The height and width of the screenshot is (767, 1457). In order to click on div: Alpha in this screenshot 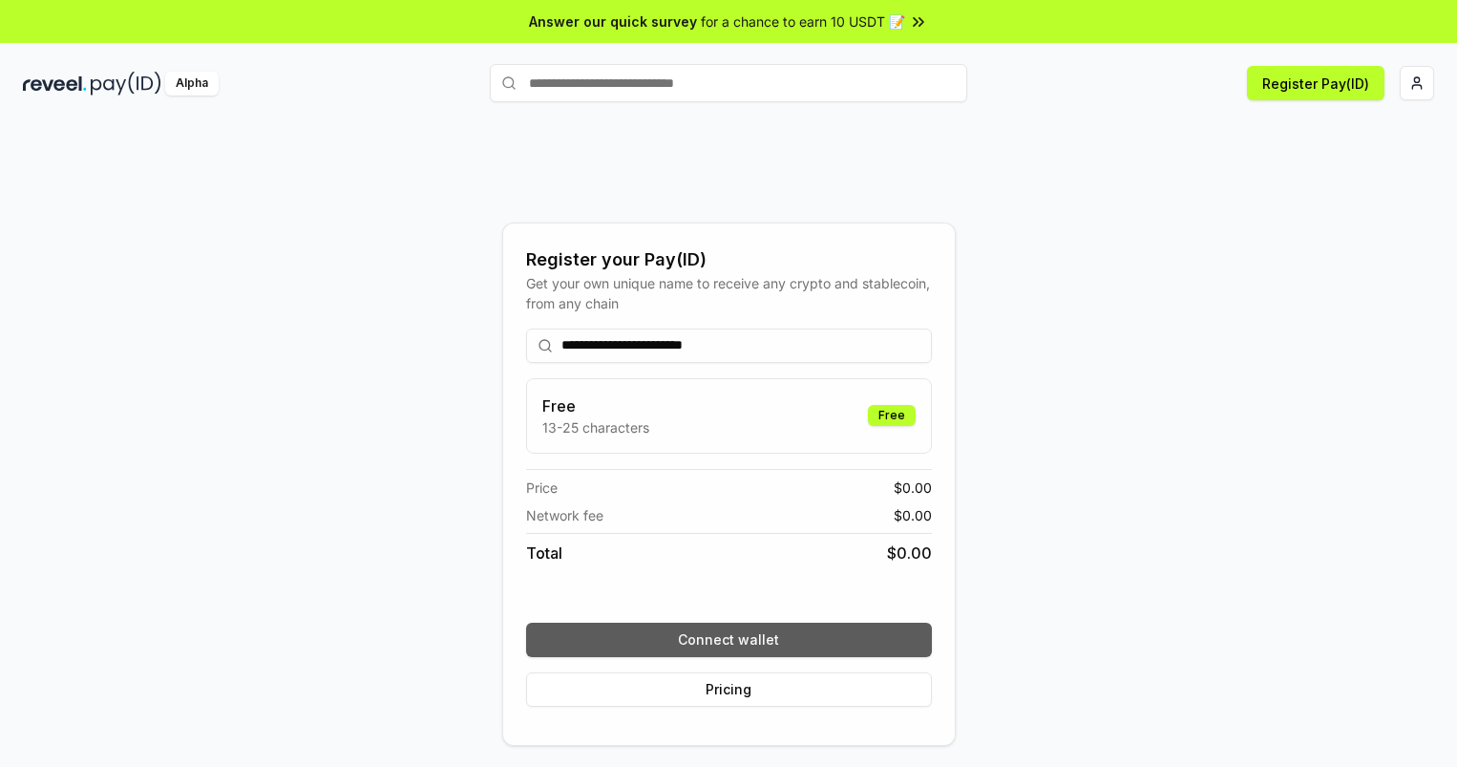, I will do `click(192, 83)`.